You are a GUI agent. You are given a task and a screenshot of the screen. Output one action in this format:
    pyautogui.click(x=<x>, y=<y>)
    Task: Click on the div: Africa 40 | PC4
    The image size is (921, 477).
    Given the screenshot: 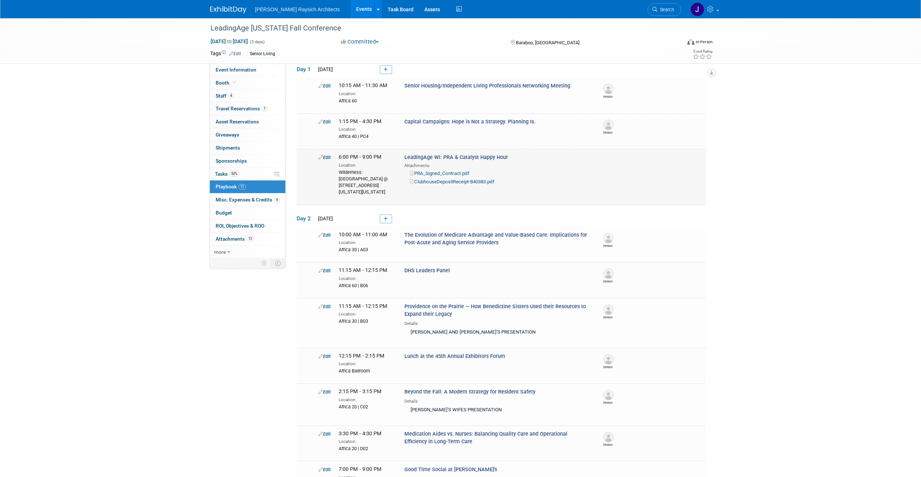 What is the action you would take?
    pyautogui.click(x=366, y=136)
    